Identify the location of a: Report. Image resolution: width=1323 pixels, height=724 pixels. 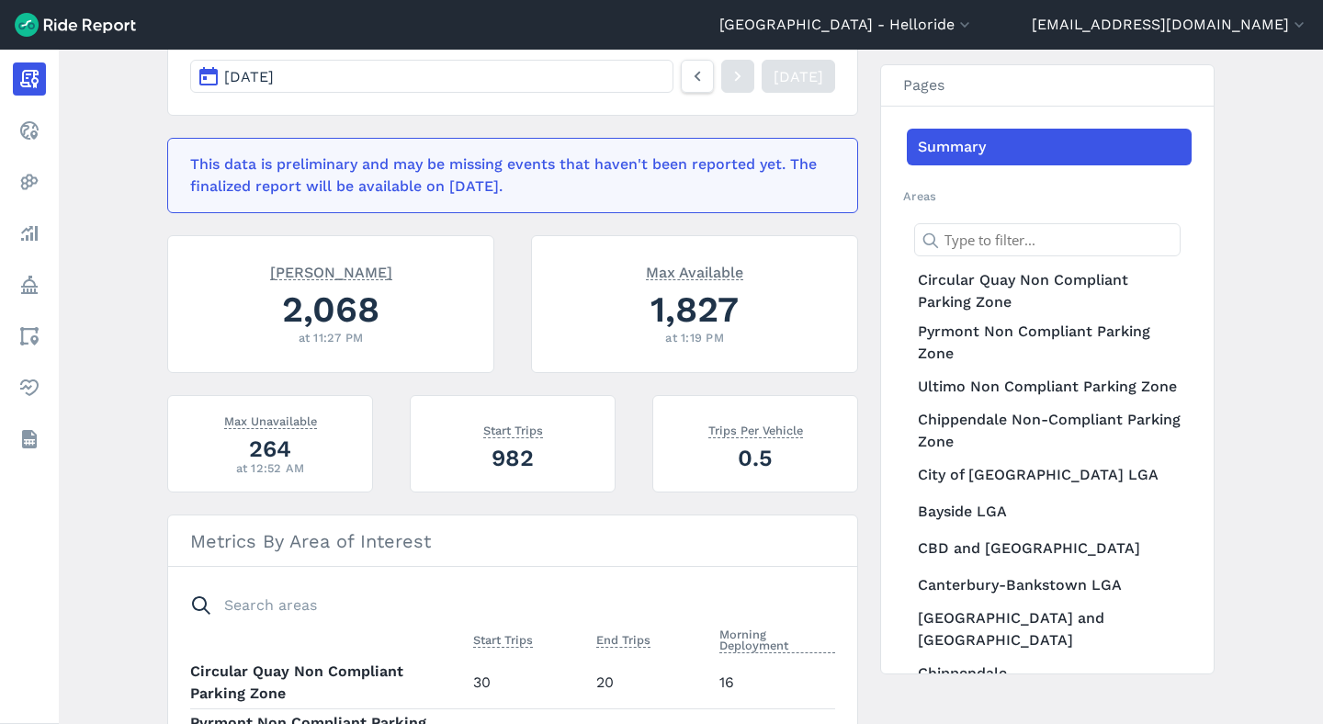
(29, 79).